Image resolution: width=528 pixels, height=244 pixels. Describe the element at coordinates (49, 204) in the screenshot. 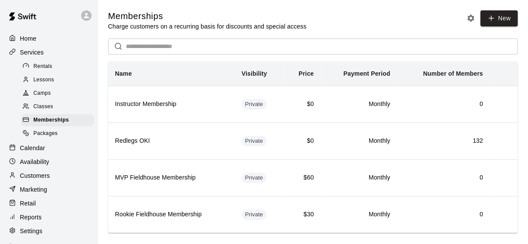

I see `a: Retail` at that location.